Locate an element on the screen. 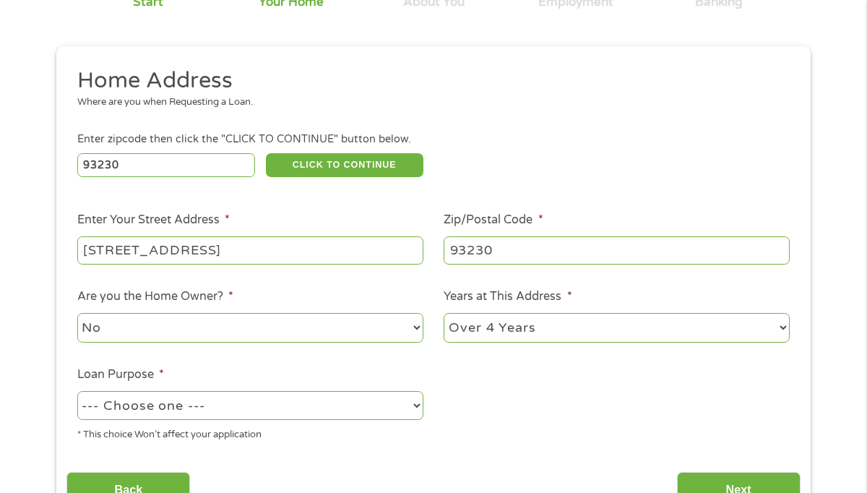 The image size is (867, 493). label: Zip/Postal Code is located at coordinates (493, 220).